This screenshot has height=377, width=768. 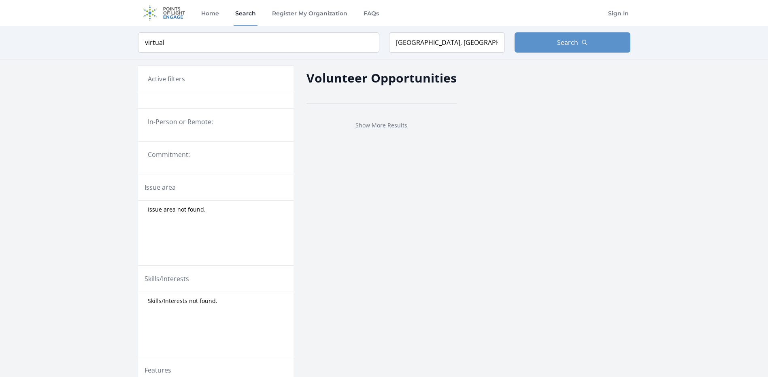 What do you see at coordinates (167, 279) in the screenshot?
I see `legend: Skills/Interests` at bounding box center [167, 279].